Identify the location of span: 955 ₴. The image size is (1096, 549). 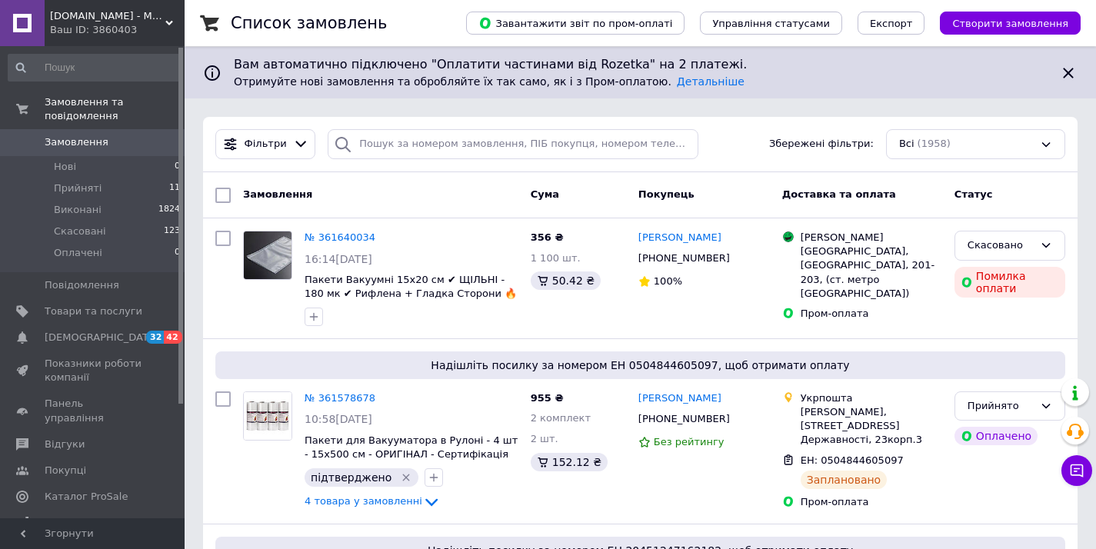
(547, 397).